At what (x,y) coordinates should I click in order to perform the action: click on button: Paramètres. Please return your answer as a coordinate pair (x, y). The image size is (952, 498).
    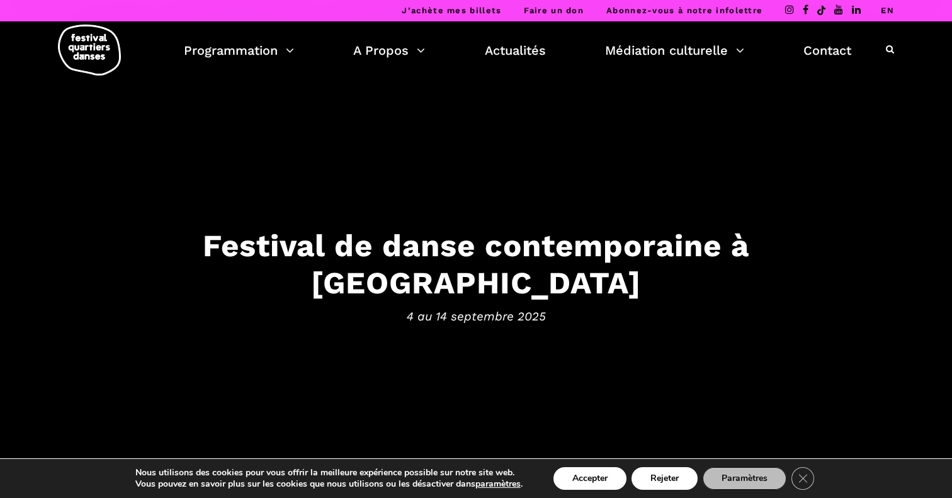
    Looking at the image, I should click on (744, 479).